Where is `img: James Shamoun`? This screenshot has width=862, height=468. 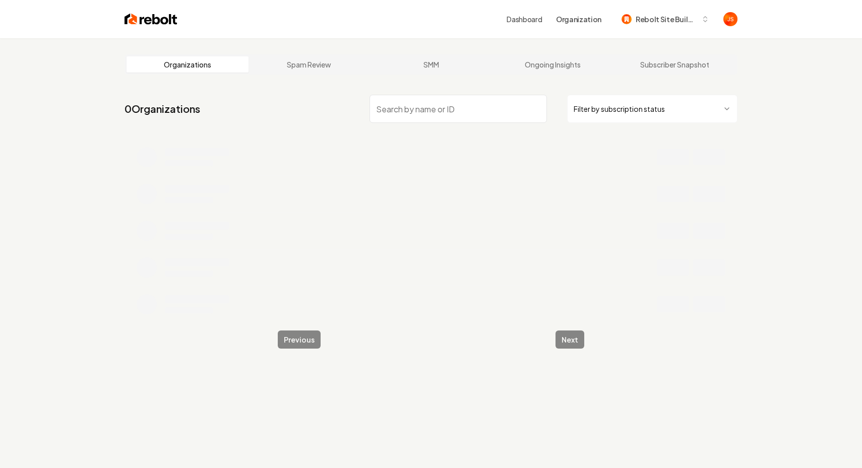 img: James Shamoun is located at coordinates (731, 19).